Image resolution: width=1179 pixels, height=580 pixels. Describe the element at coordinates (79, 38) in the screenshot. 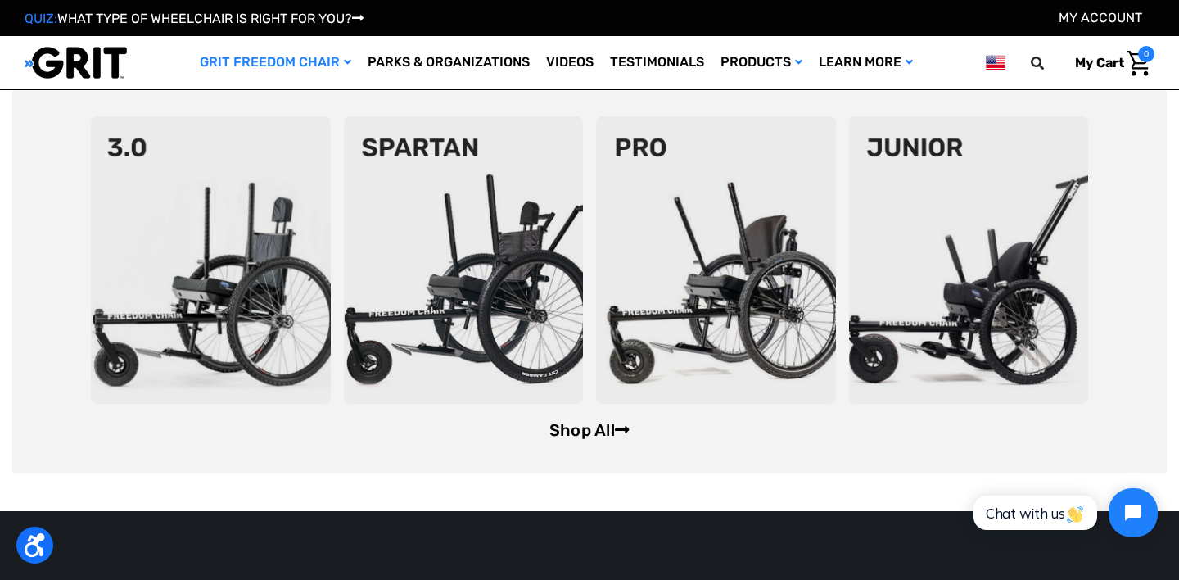

I see `span: Chat with us` at that location.